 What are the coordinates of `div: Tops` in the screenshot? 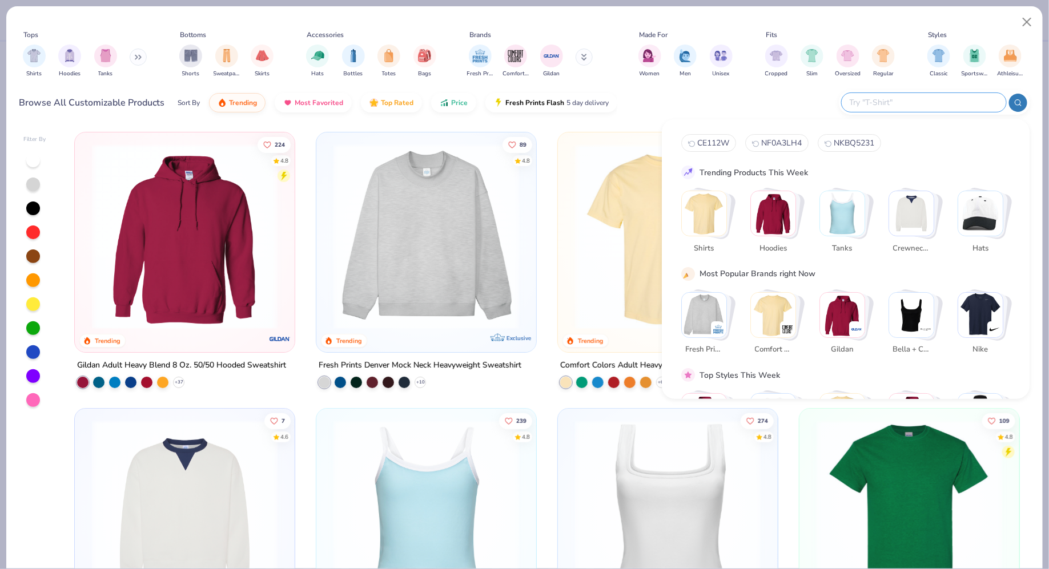 It's located at (31, 35).